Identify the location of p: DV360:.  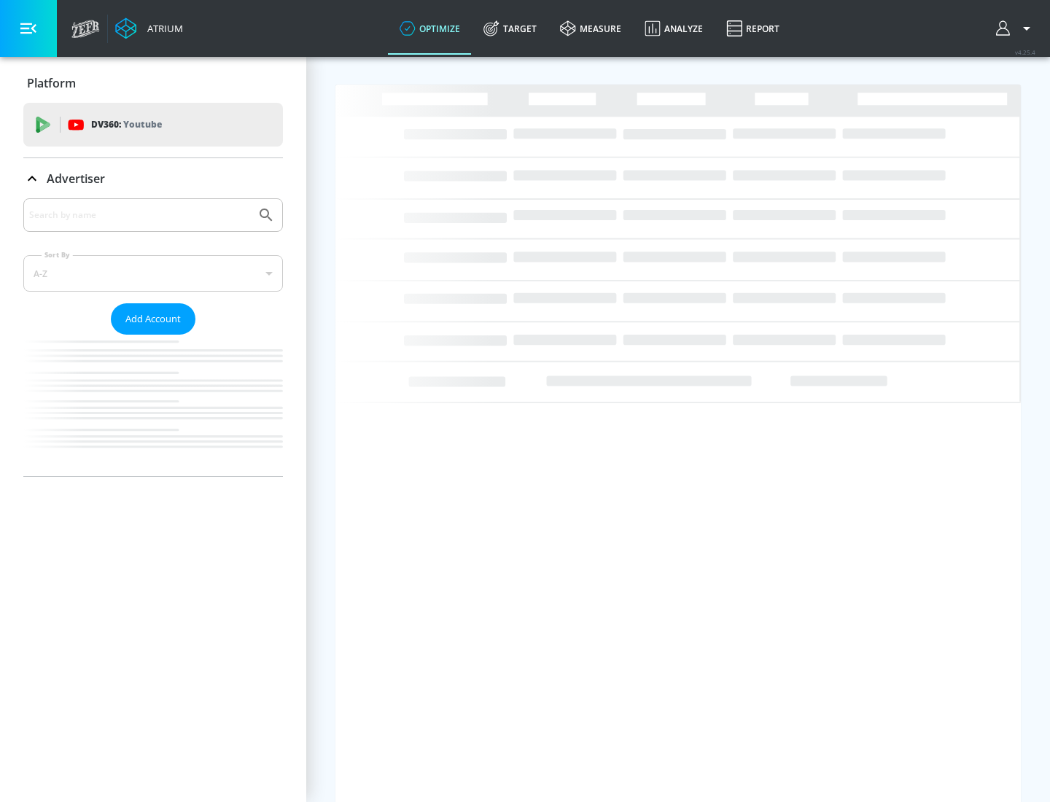
(126, 125).